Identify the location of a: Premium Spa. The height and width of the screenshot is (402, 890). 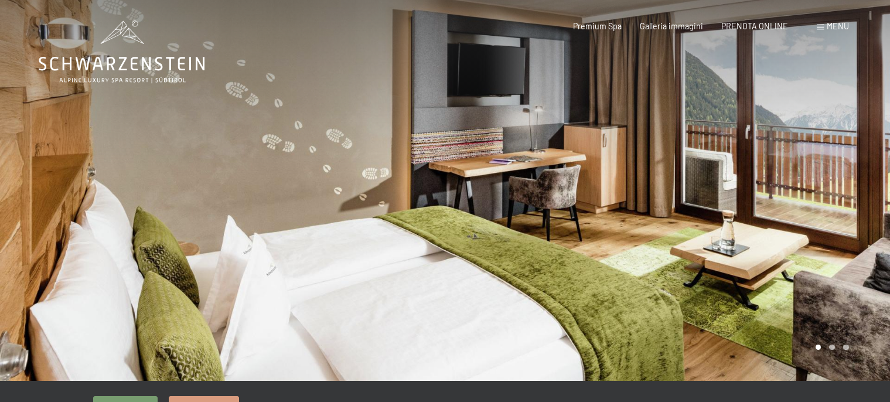
(597, 26).